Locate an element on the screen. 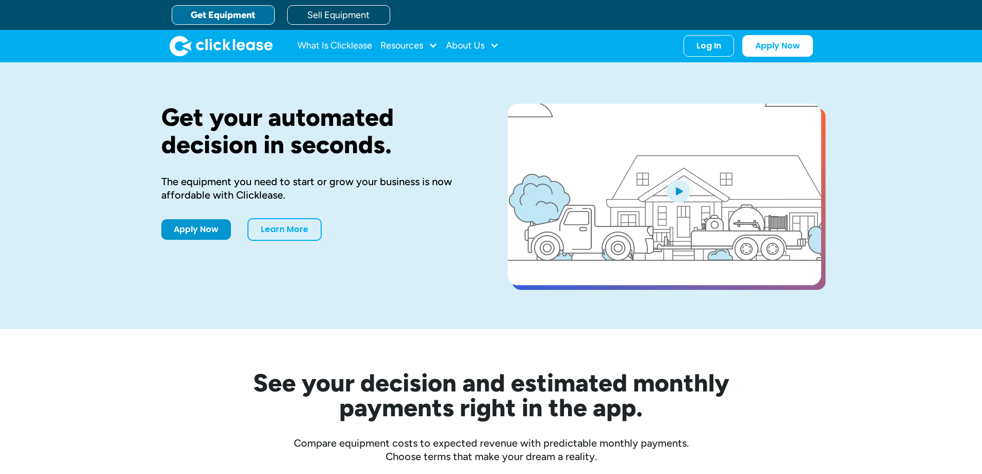 The width and height of the screenshot is (982, 474). img: Blue play button logo on a light blue circular background is located at coordinates (679, 191).